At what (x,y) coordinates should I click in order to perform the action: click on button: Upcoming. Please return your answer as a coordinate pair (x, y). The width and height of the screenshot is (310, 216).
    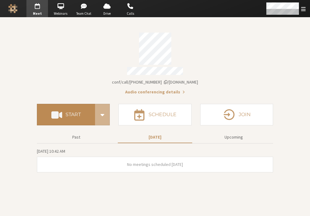
    Looking at the image, I should click on (233, 137).